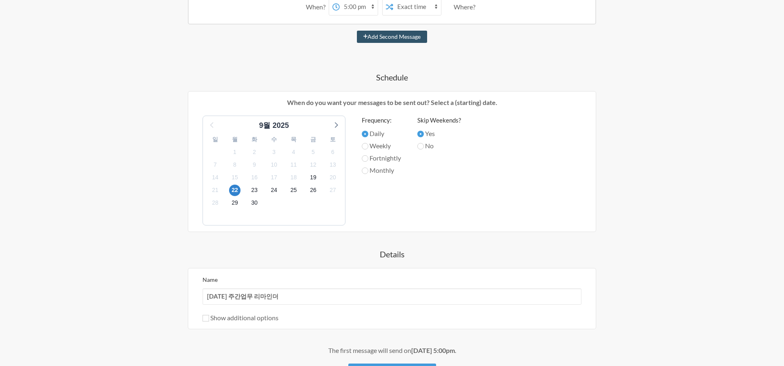 This screenshot has width=784, height=366. What do you see at coordinates (274, 125) in the screenshot?
I see `div: 9월 2025` at bounding box center [274, 125].